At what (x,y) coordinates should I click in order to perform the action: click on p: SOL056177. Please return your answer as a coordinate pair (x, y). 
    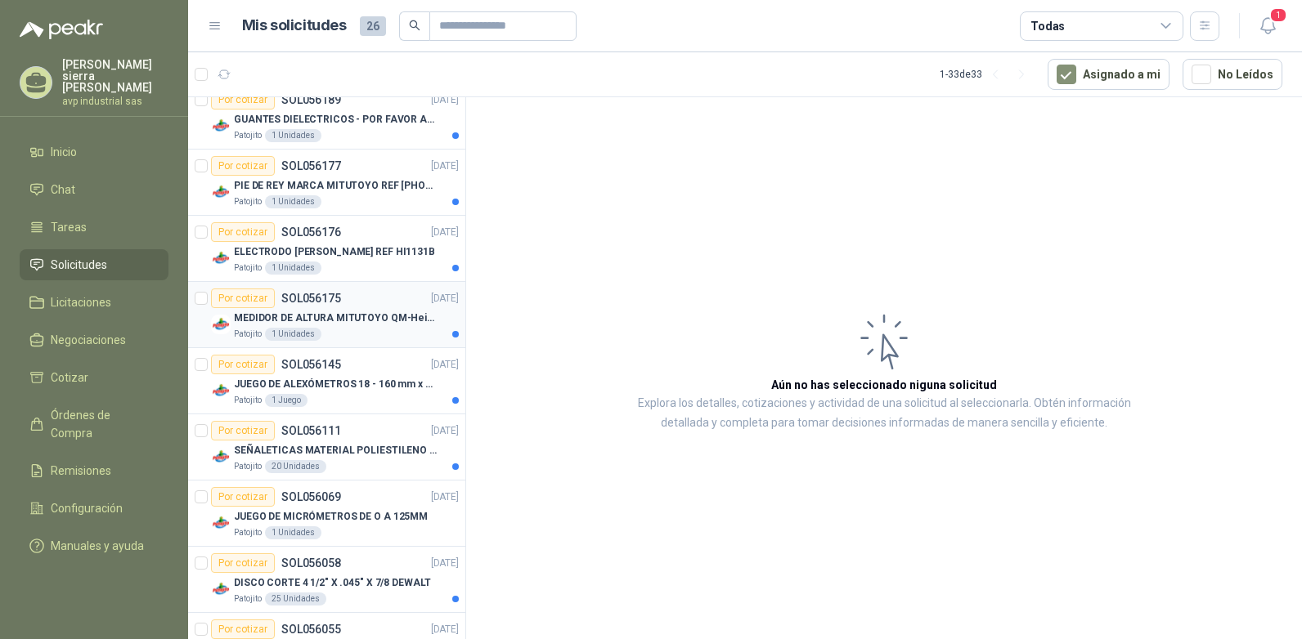
    Looking at the image, I should click on (311, 166).